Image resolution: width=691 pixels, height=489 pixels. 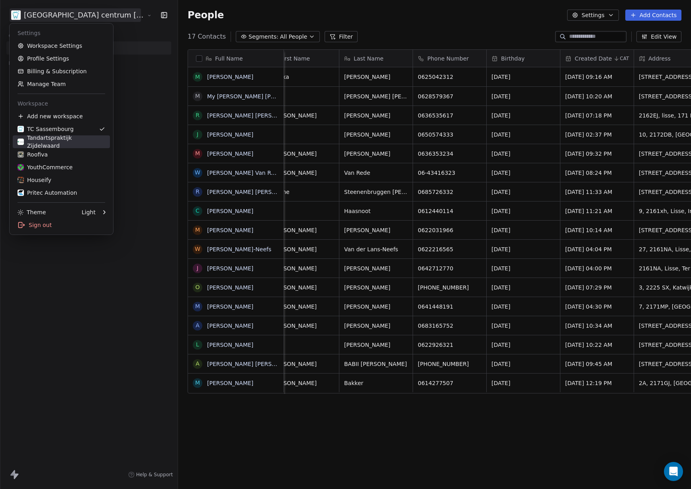 I want to click on a: Billing & Subscription, so click(x=61, y=71).